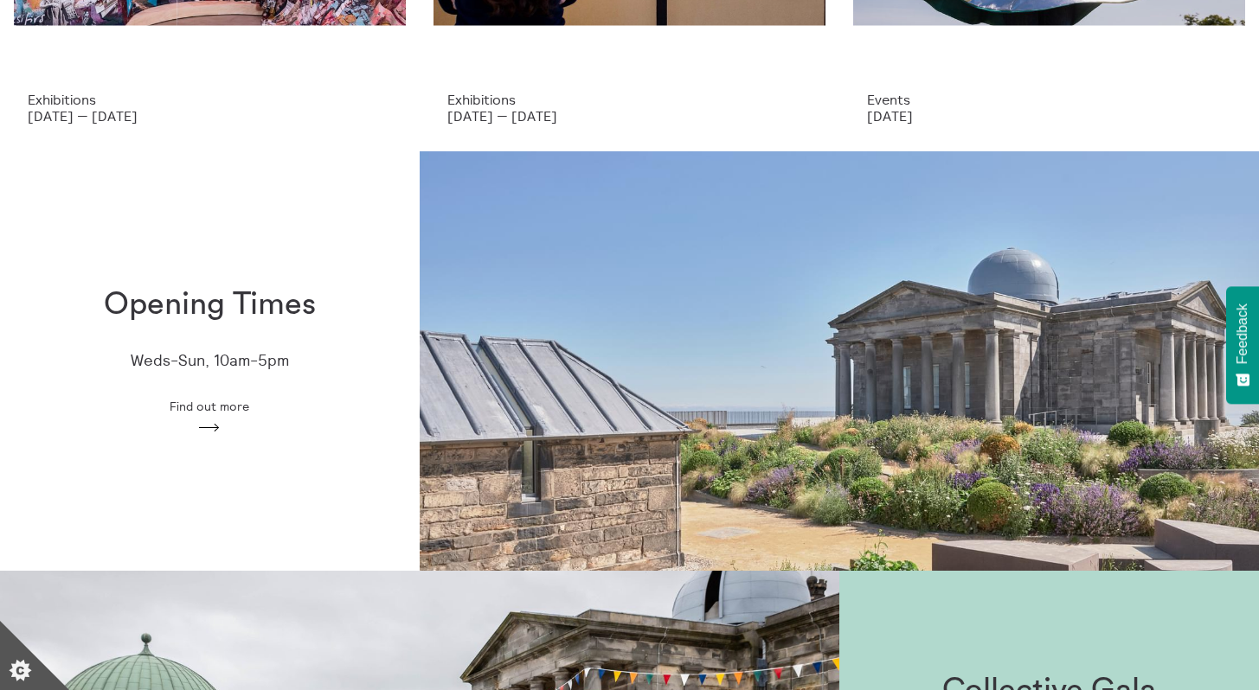 Image resolution: width=1259 pixels, height=690 pixels. What do you see at coordinates (209, 361) in the screenshot?
I see `p: Weds-Sun, 10am-5pm` at bounding box center [209, 361].